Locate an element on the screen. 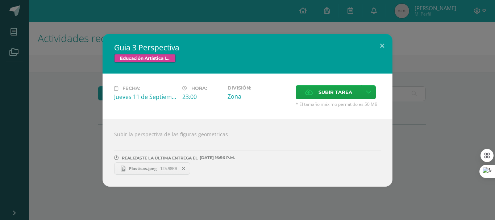 Image resolution: width=495 pixels, height=220 pixels. span: Fecha: is located at coordinates (131, 88).